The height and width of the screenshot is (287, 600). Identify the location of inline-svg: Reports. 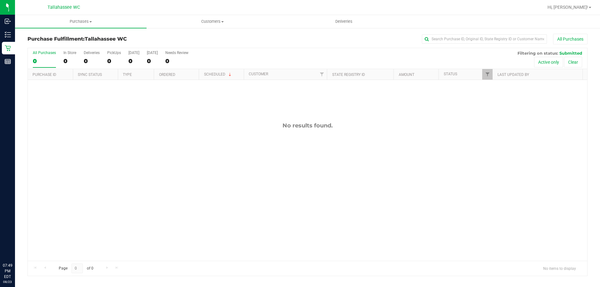
(8, 62).